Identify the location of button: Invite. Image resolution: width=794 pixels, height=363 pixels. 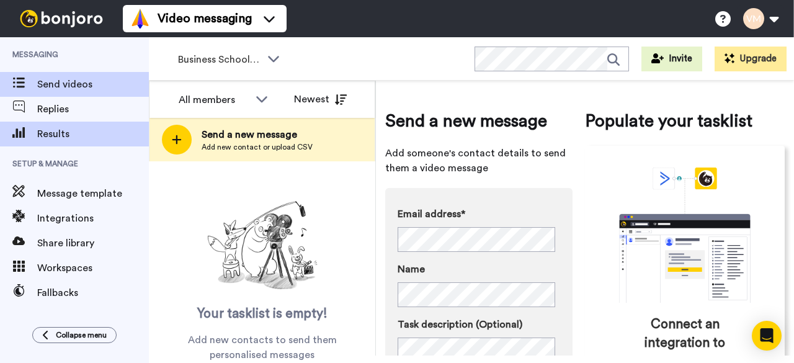
(671, 59).